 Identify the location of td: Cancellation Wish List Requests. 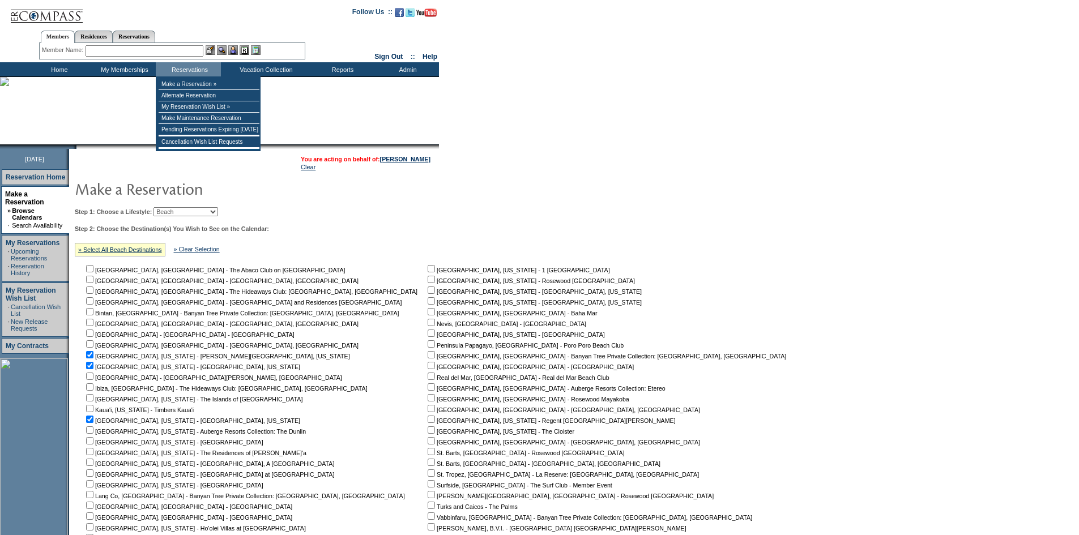
(209, 142).